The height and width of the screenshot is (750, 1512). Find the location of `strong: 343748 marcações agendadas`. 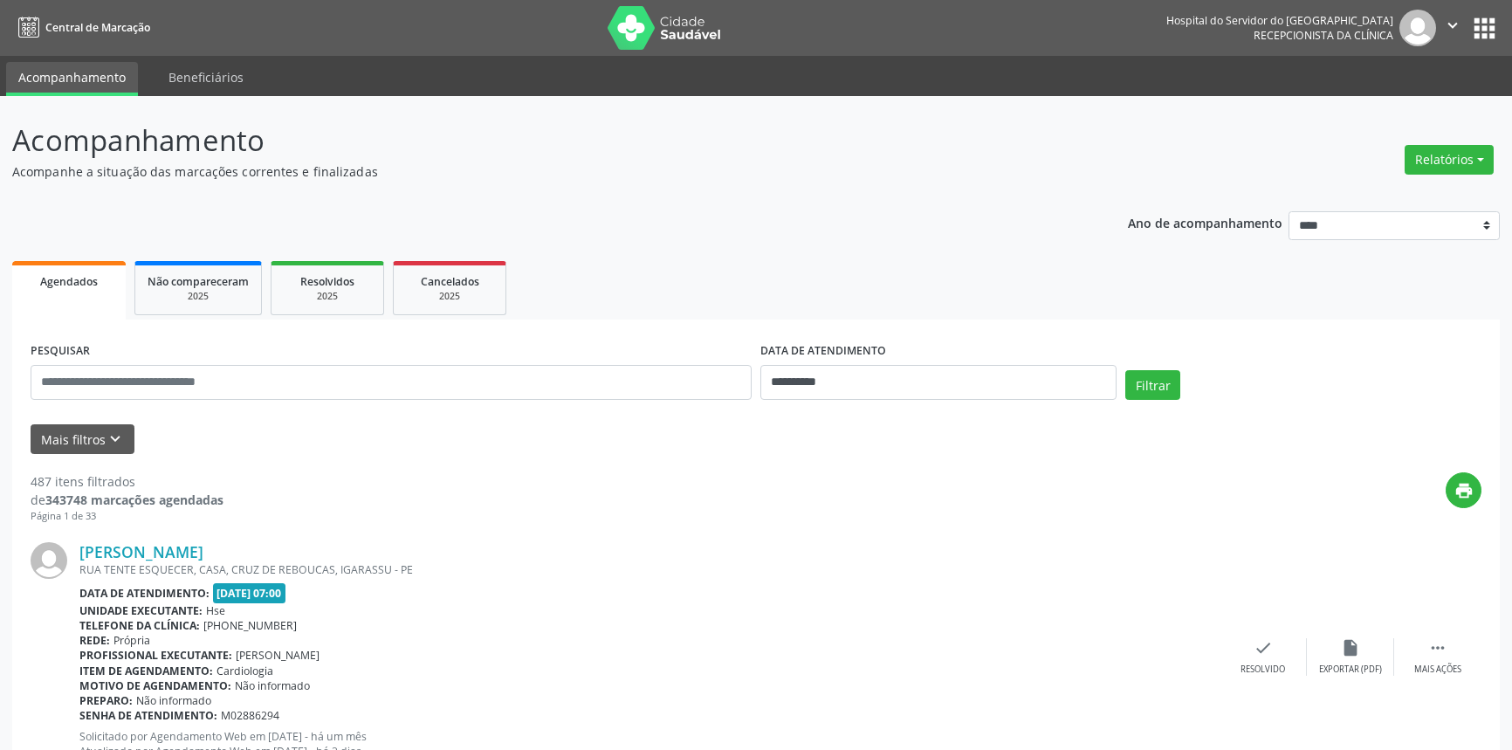

strong: 343748 marcações agendadas is located at coordinates (134, 499).